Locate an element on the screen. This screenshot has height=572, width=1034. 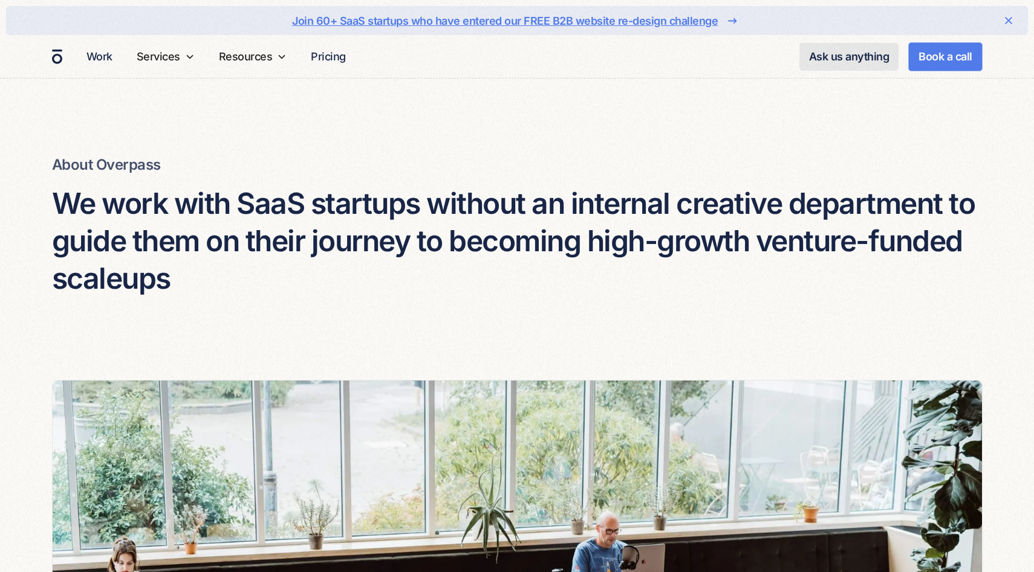
a: Work is located at coordinates (99, 56).